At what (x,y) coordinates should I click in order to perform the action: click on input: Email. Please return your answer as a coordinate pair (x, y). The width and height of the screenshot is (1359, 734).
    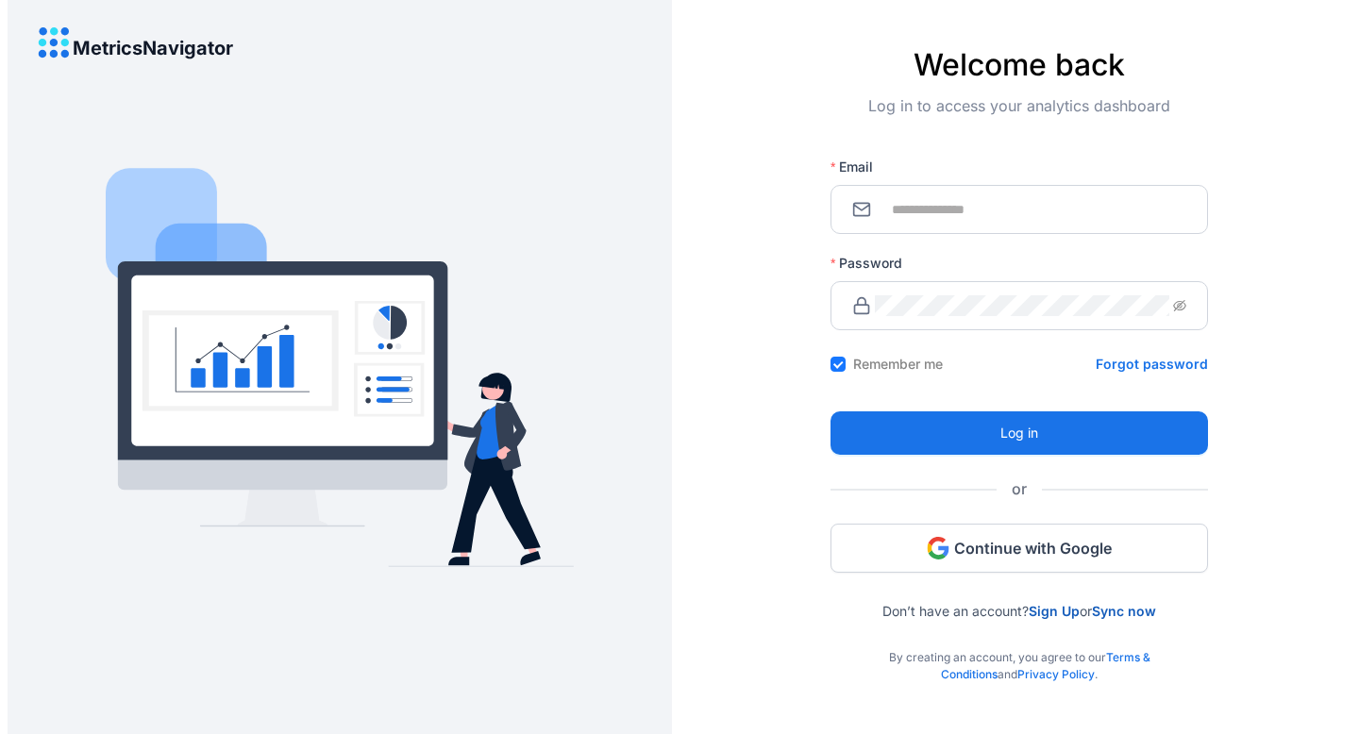
    Looking at the image, I should click on (1031, 210).